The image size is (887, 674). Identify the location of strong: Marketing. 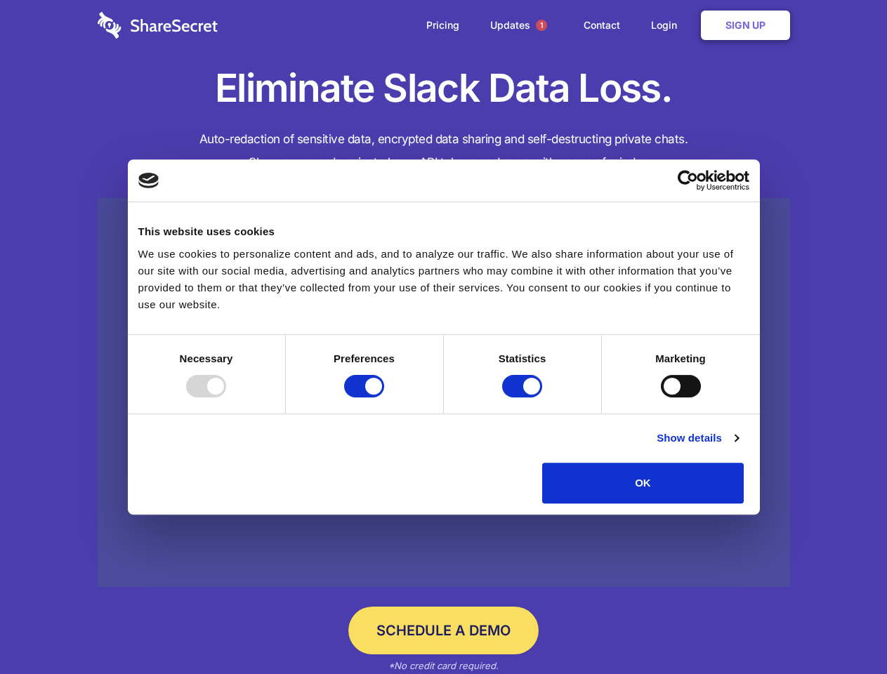
(681, 358).